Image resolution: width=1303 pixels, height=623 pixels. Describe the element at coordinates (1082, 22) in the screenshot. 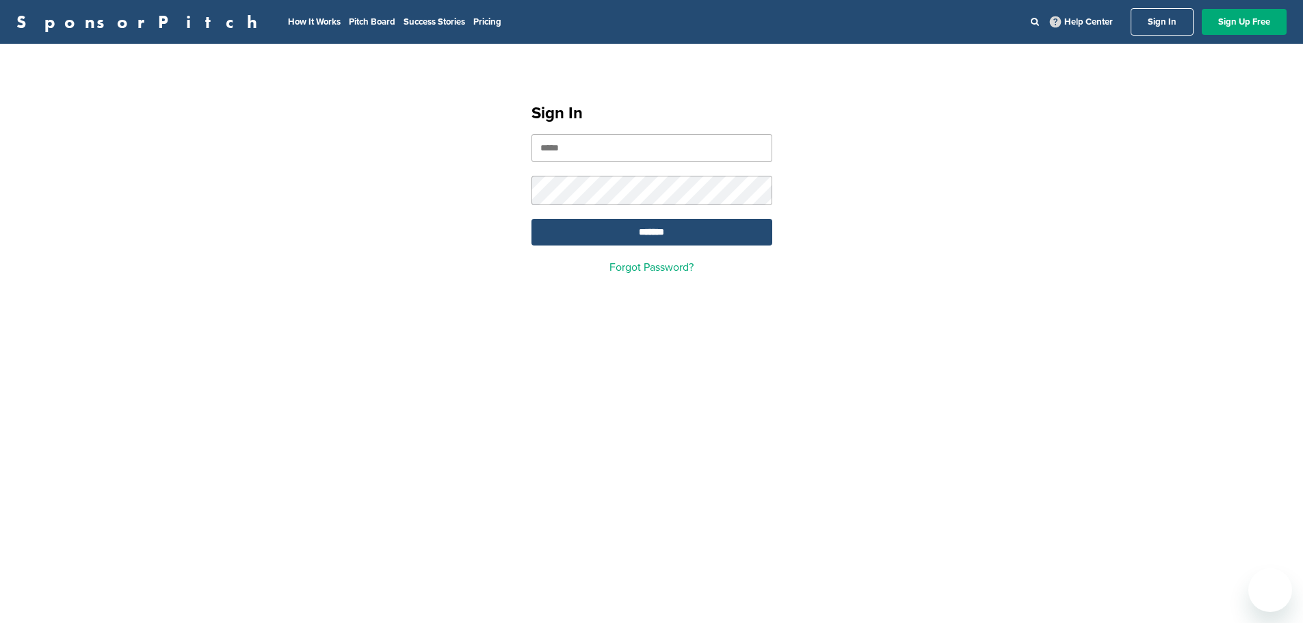

I see `a: Help Center` at that location.